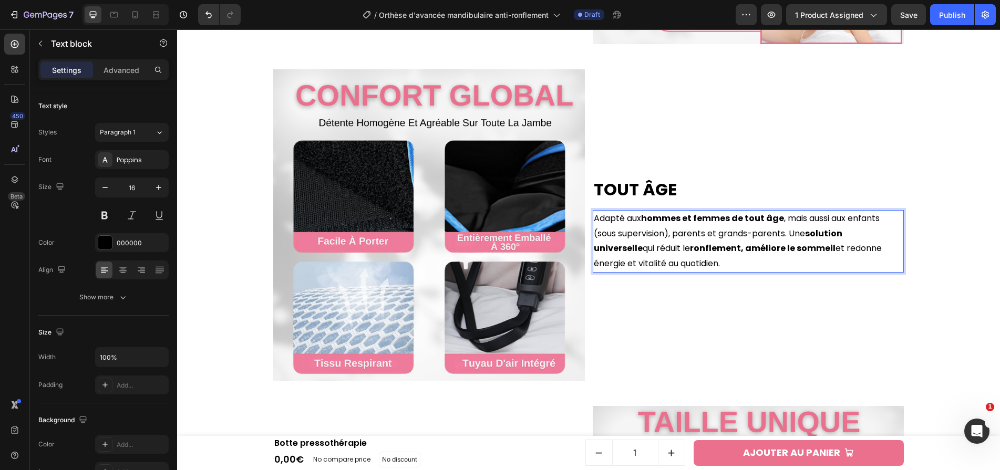 The height and width of the screenshot is (470, 1000). Describe the element at coordinates (223, 414) in the screenshot. I see `h1: Botte pressothérapie` at that location.